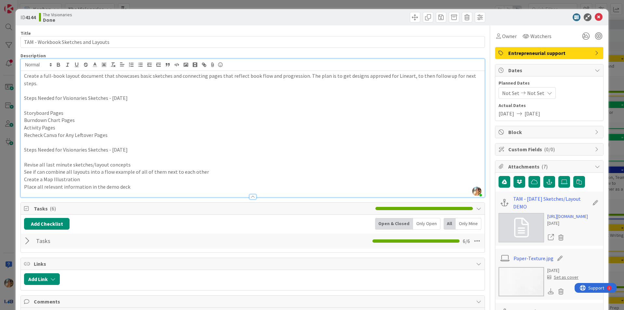  Describe the element at coordinates (47, 224) in the screenshot. I see `button: Add Checklist` at that location.